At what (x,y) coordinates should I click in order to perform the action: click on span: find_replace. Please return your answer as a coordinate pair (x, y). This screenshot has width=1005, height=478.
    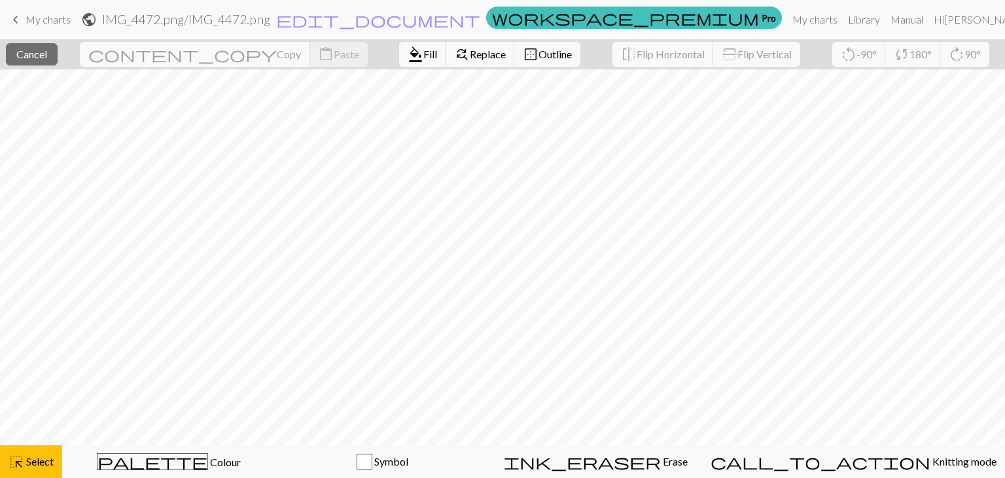
    Looking at the image, I should click on (462, 54).